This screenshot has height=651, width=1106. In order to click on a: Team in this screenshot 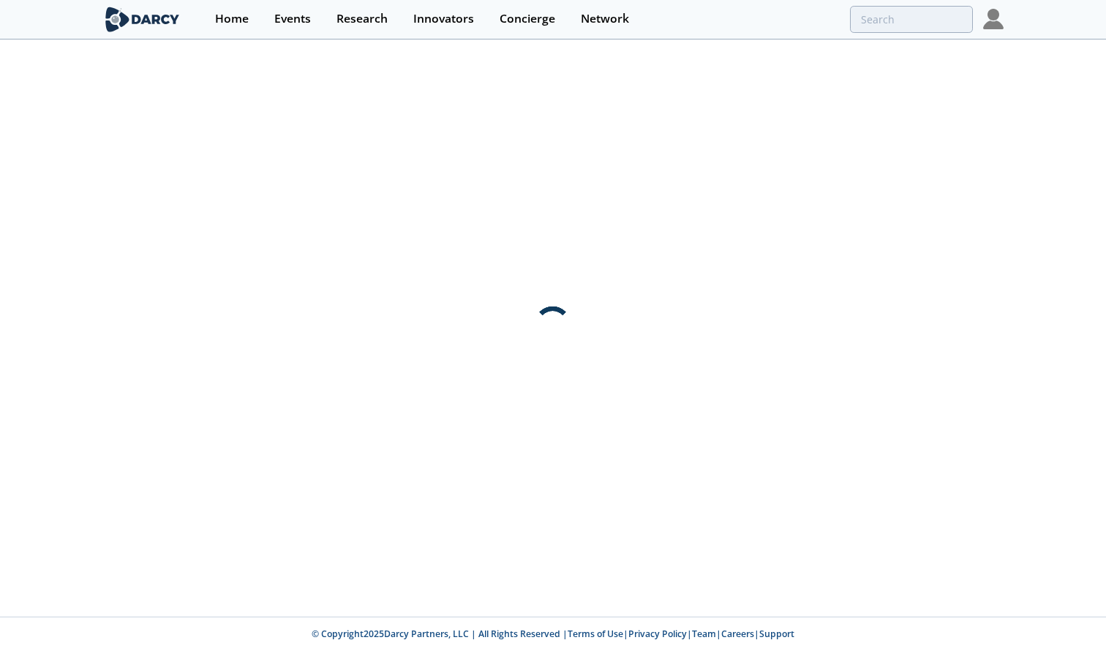, I will do `click(704, 633)`.